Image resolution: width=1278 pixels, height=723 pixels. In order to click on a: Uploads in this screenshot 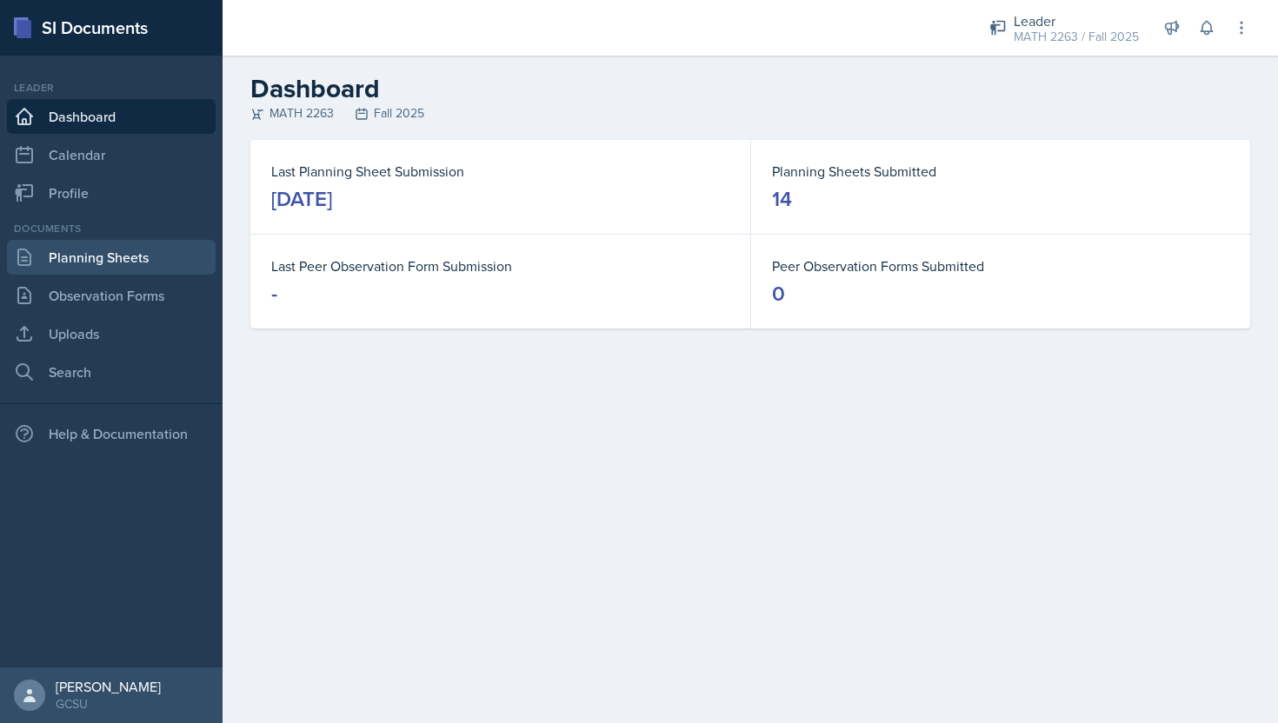, I will do `click(111, 334)`.